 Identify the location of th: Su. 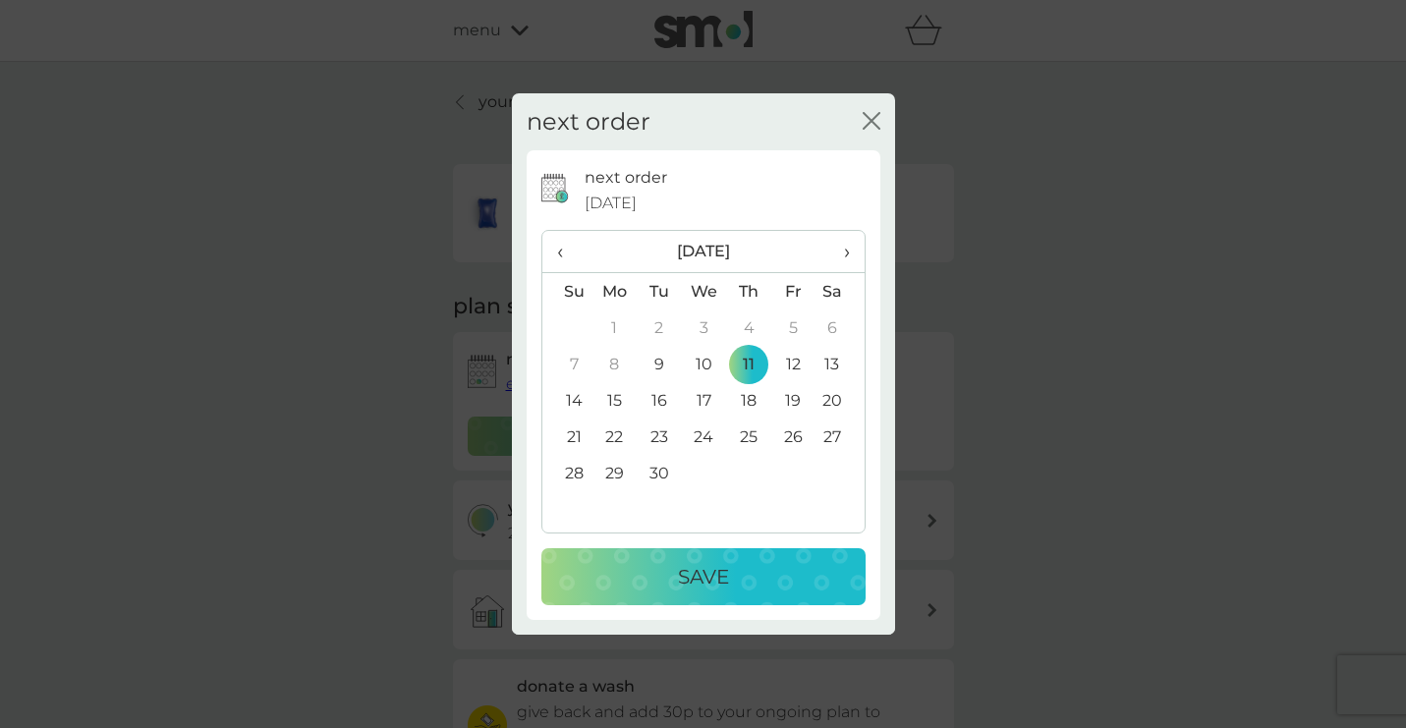
(567, 292).